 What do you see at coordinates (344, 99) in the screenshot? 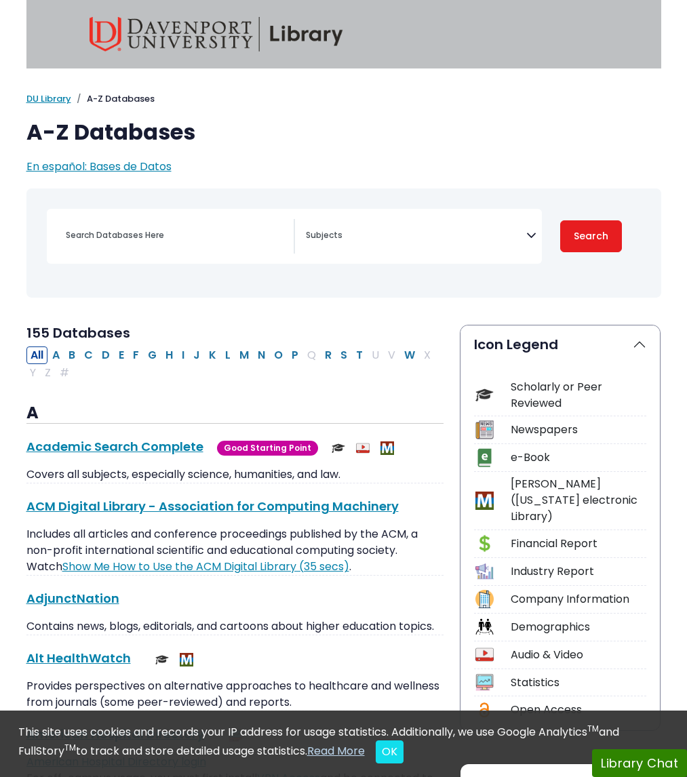
I see `nav: breadcrumb` at bounding box center [344, 99].